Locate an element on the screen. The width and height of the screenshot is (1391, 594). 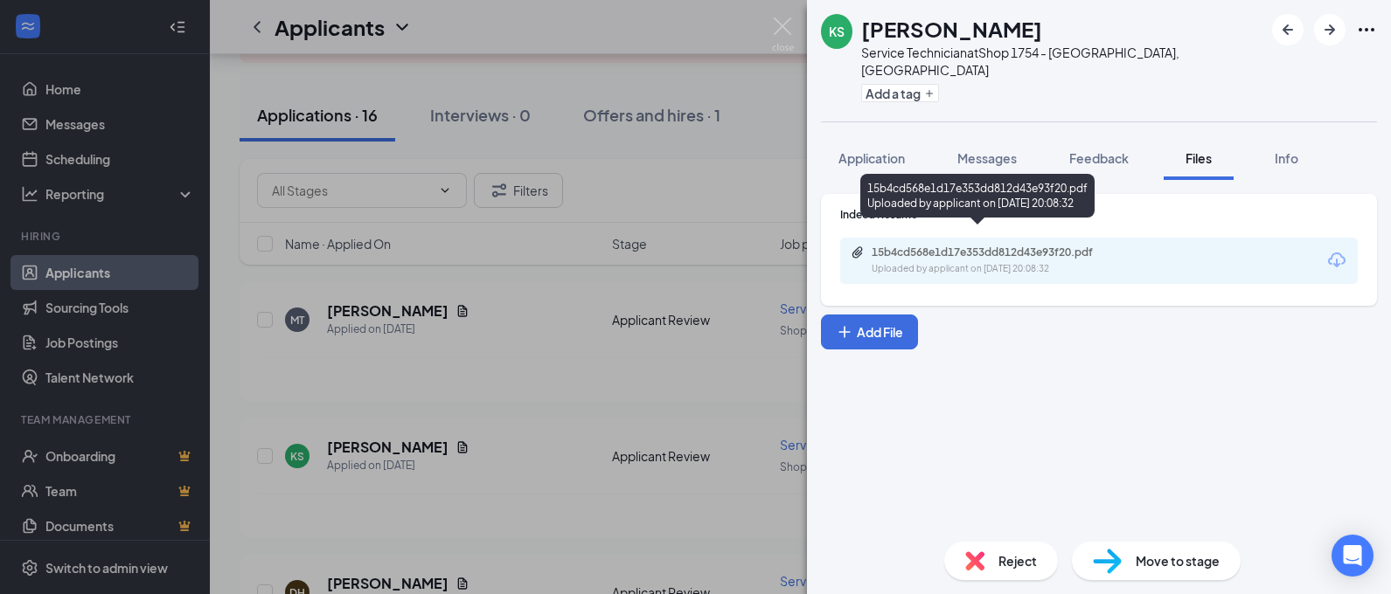
span: Move to stage is located at coordinates (1177, 561).